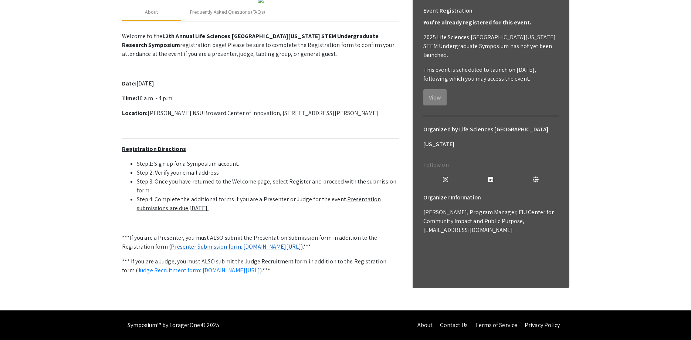 The image size is (691, 340). I want to click on strong: Time:, so click(130, 98).